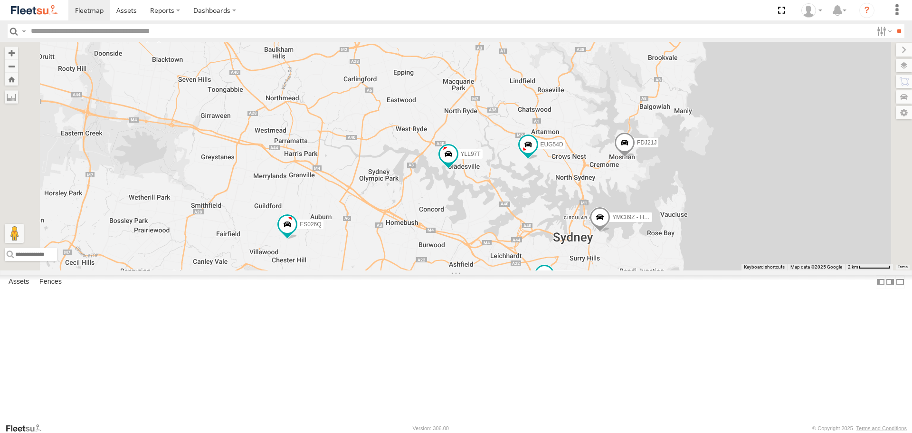  I want to click on span: YLL97T, so click(471, 154).